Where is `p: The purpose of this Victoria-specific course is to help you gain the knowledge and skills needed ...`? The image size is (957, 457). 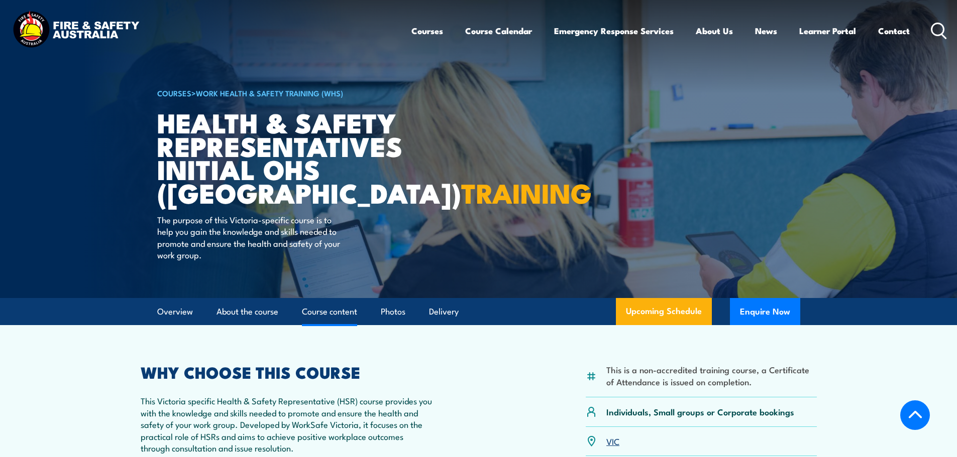
p: The purpose of this Victoria-specific course is to help you gain the knowledge and skills needed ... is located at coordinates (249, 238).